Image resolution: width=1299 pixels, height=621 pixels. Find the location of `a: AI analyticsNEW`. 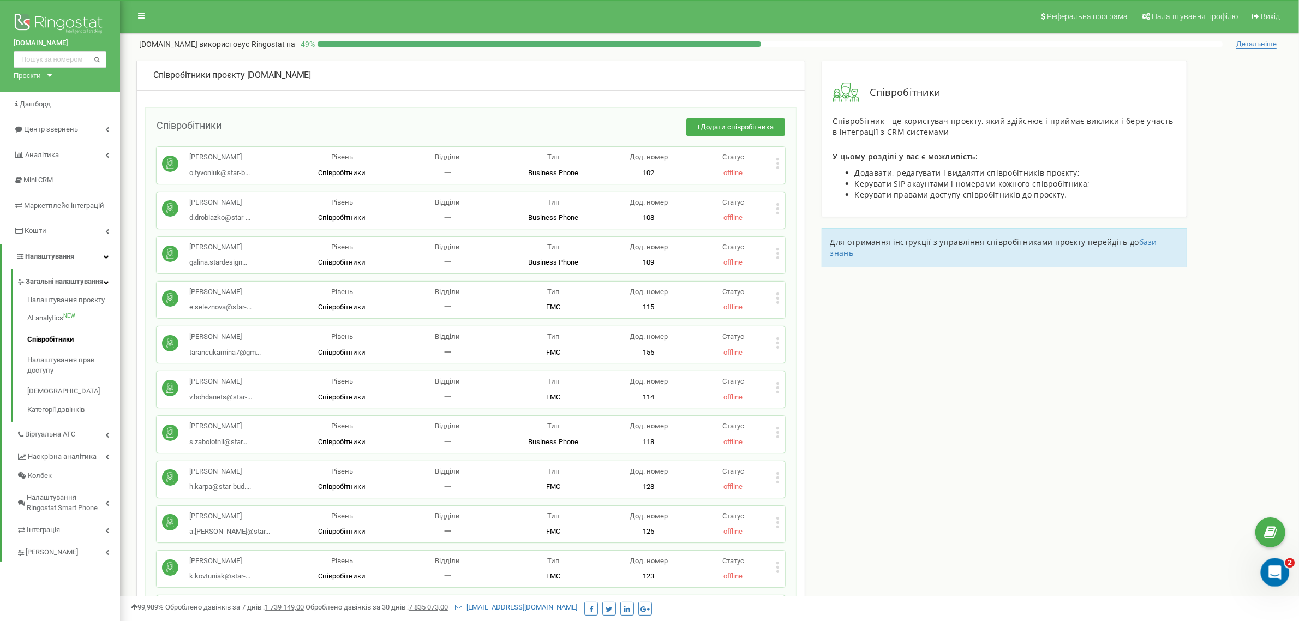

a: AI analyticsNEW is located at coordinates (74, 318).